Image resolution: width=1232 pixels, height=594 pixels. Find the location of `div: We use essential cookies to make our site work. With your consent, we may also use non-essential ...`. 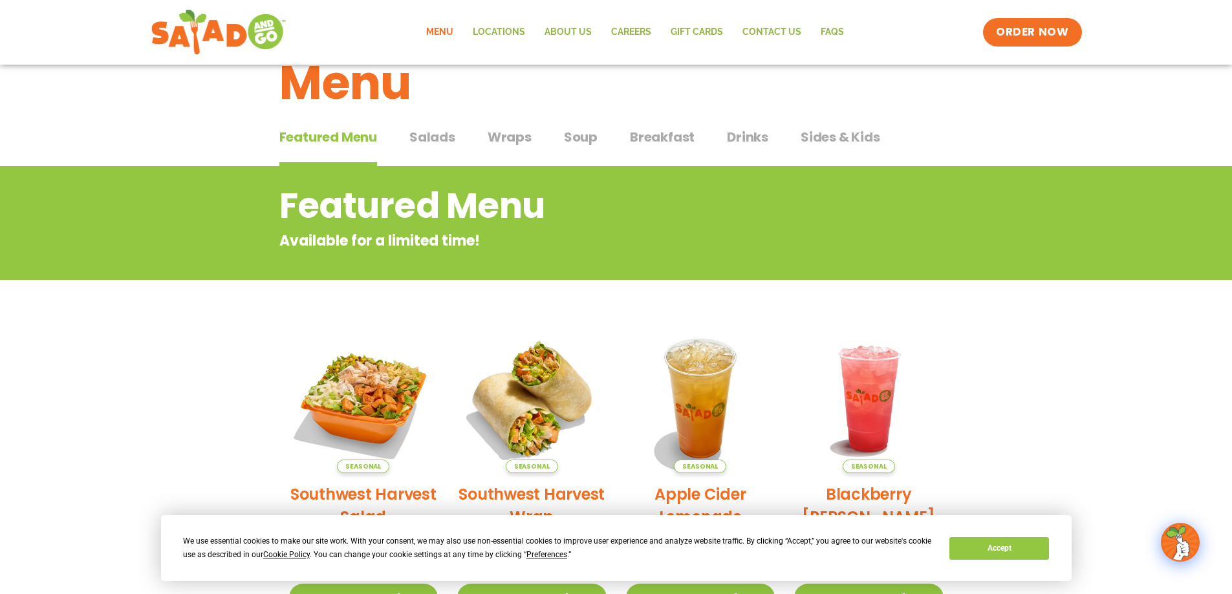

div: We use essential cookies to make our site work. With your consent, we may also use non-essential ... is located at coordinates (558, 548).